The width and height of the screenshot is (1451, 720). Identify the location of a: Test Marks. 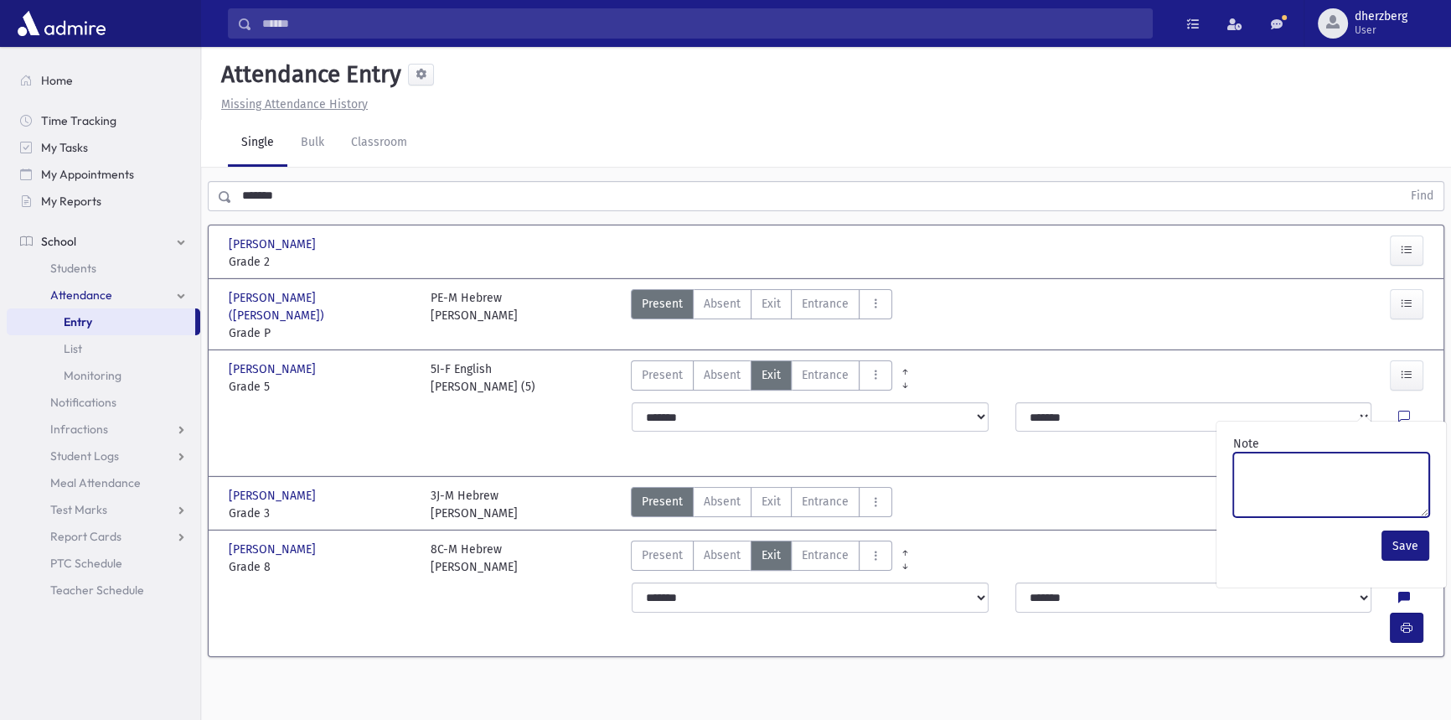
(103, 509).